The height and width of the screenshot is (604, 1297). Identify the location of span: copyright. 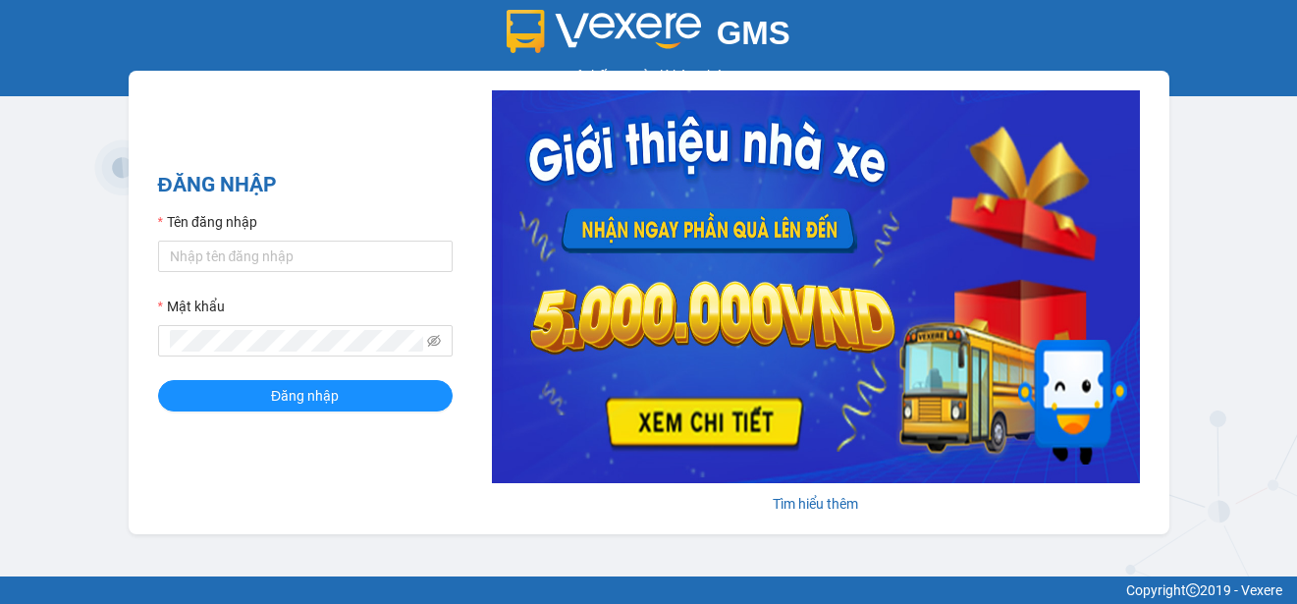
(1193, 590).